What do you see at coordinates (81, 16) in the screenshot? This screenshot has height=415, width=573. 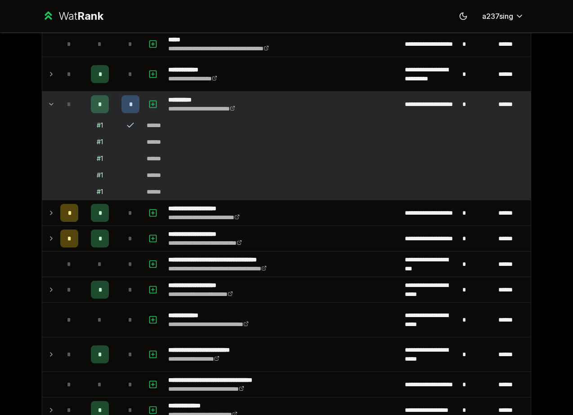 I see `div: Wat` at bounding box center [81, 16].